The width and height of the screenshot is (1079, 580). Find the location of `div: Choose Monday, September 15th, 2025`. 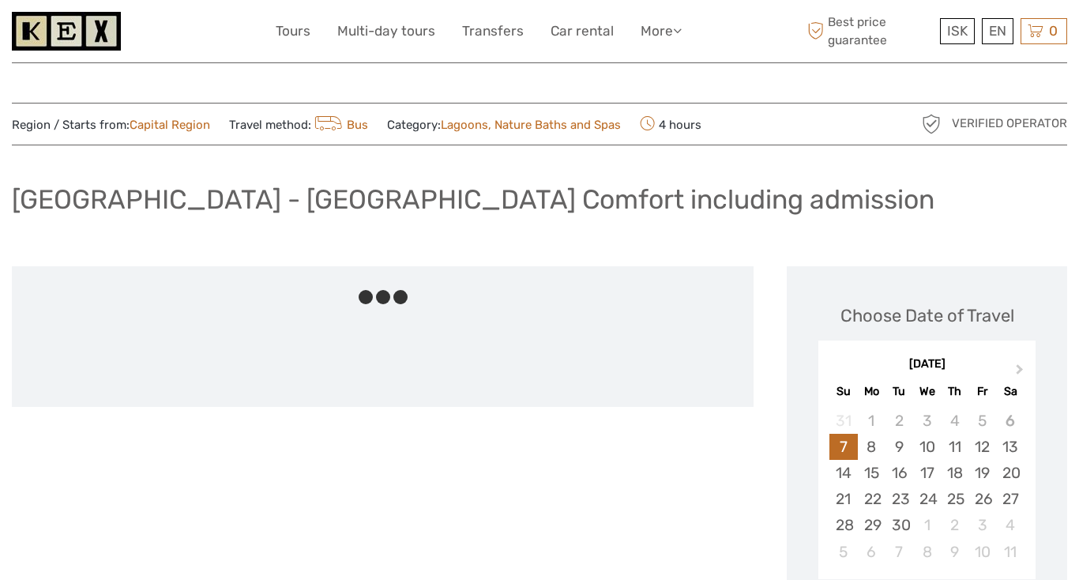

div: Choose Monday, September 15th, 2025 is located at coordinates (872, 473).